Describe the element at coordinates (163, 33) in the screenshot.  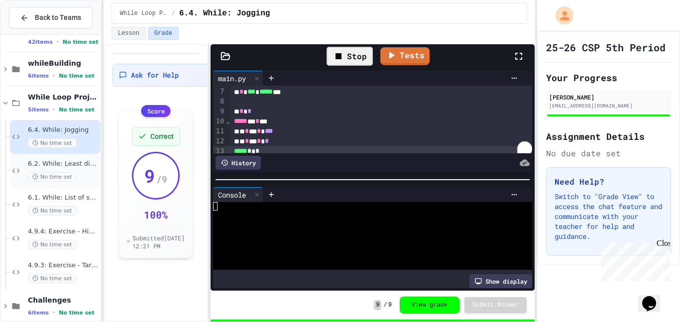
I see `button: Grade` at that location.